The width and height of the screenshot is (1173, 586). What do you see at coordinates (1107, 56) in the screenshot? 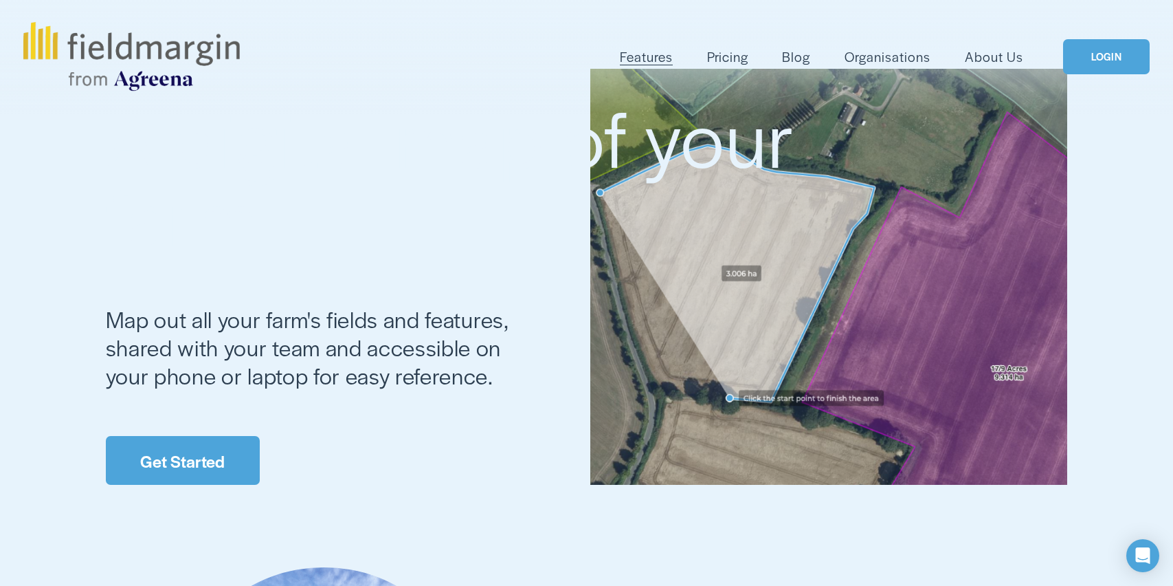
I see `a: LOGIN` at bounding box center [1107, 56].